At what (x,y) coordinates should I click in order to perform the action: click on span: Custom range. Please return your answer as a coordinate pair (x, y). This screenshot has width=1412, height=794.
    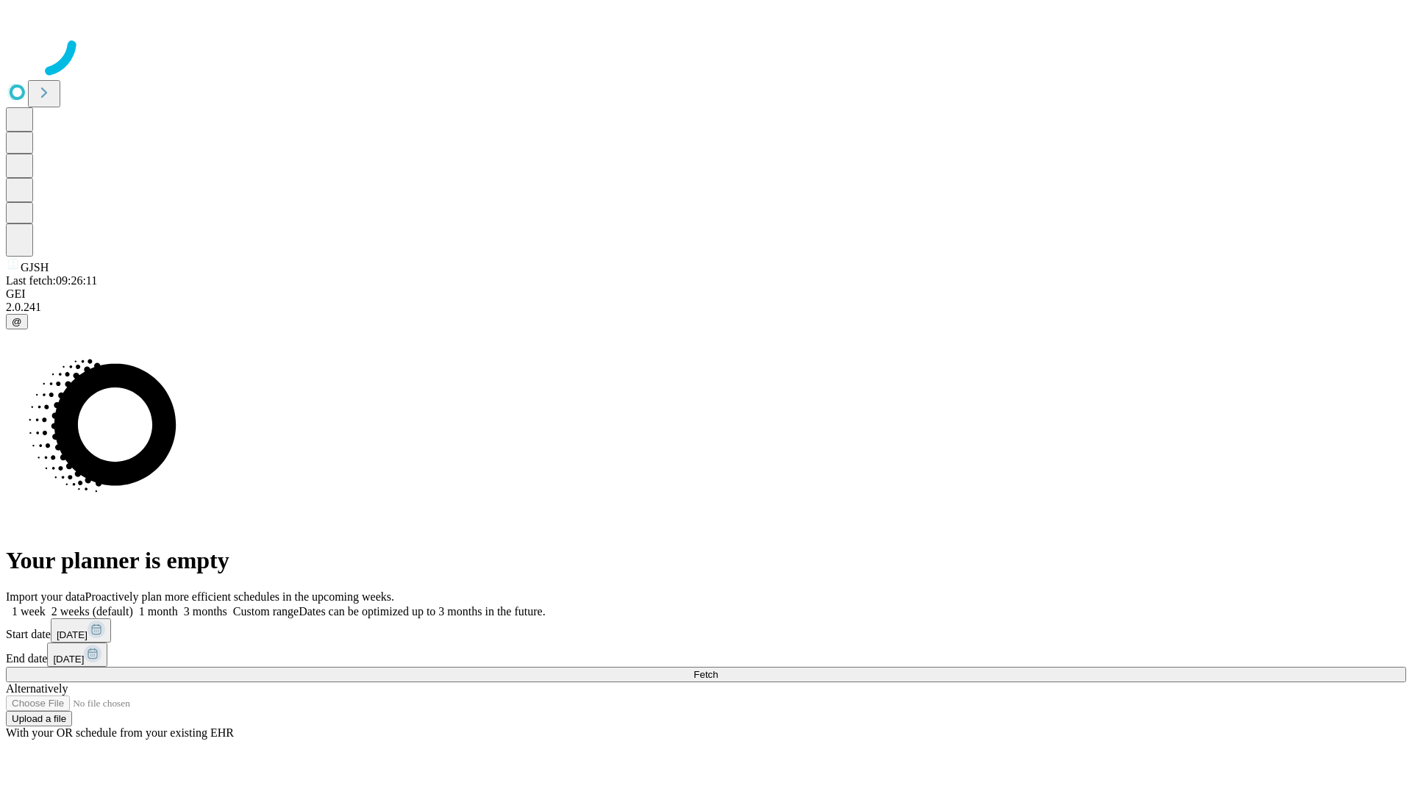
    Looking at the image, I should click on (266, 611).